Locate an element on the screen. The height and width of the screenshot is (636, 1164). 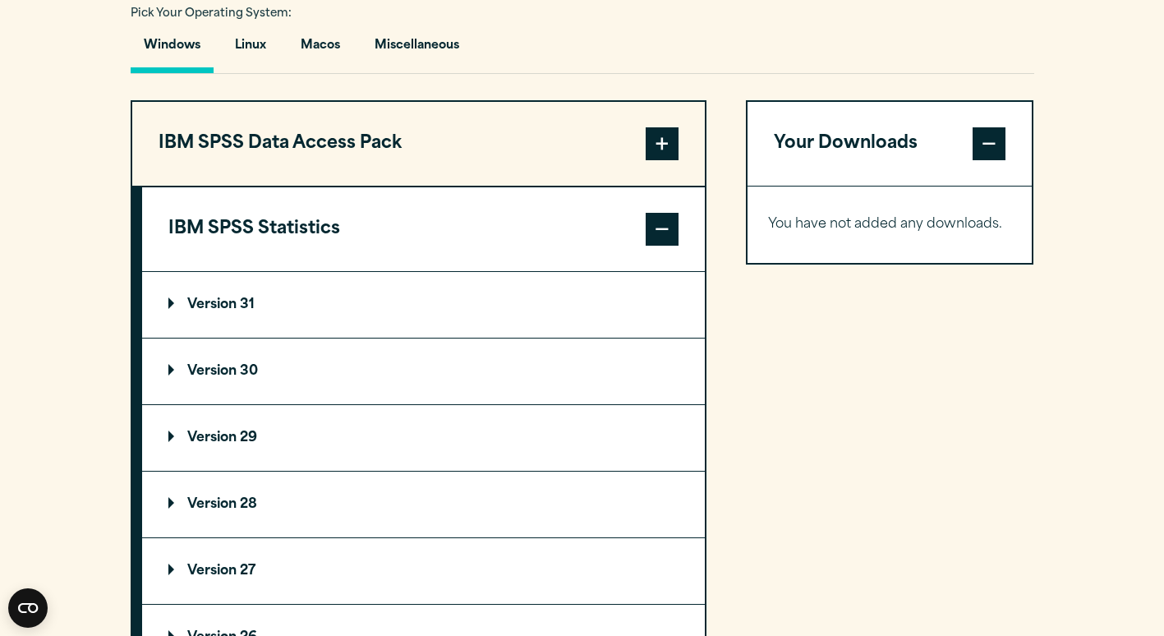
p: Version 31 is located at coordinates (211, 305).